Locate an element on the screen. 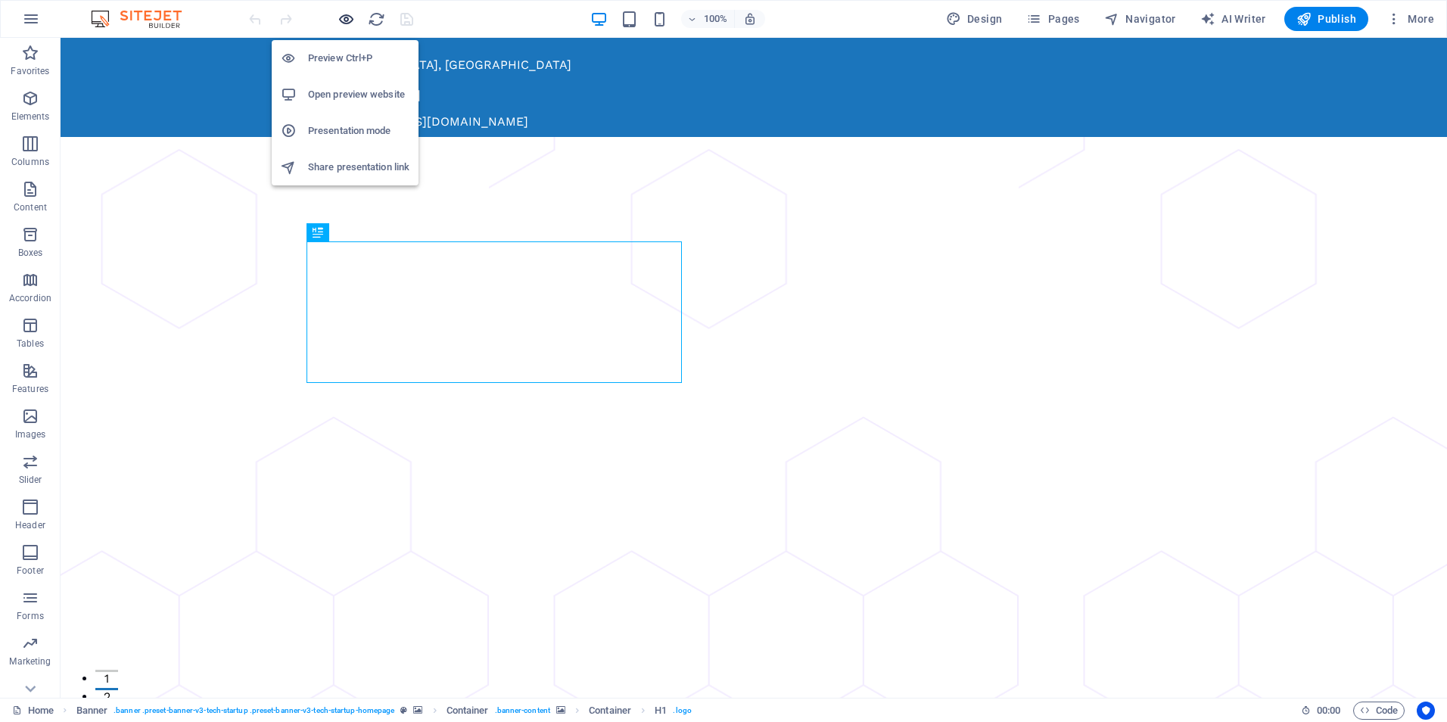 The width and height of the screenshot is (1447, 722). h6: Preview Ctrl+P is located at coordinates (359, 58).